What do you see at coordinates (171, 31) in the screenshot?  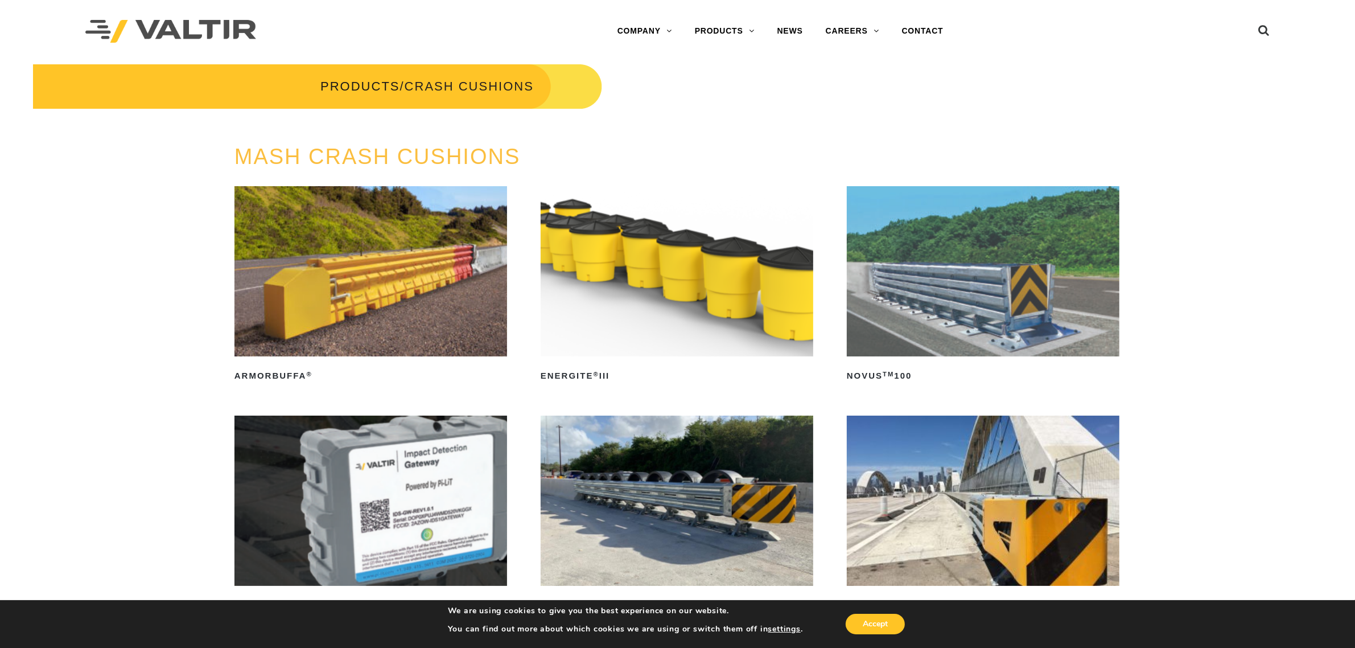 I see `img: Valtir` at bounding box center [171, 31].